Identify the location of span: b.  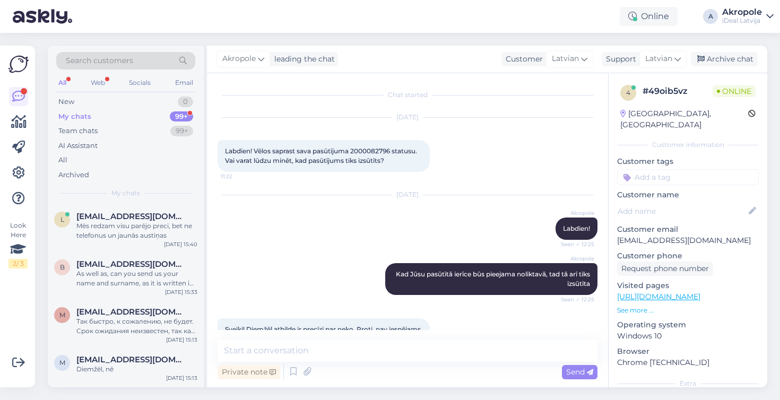
(62, 267).